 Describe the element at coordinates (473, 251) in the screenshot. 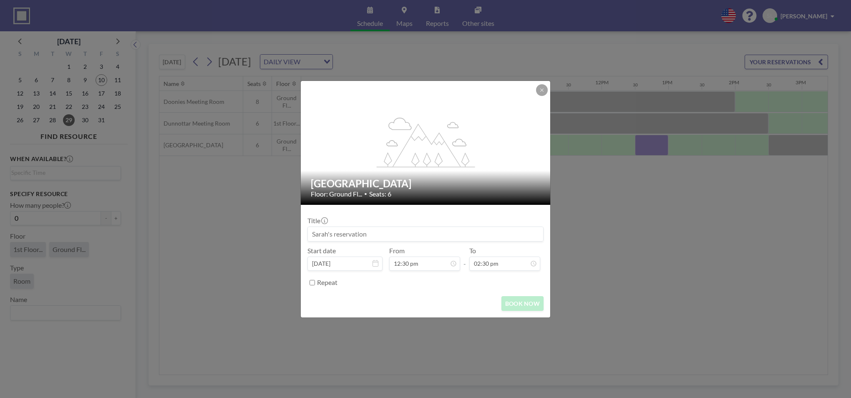

I see `label: To` at that location.